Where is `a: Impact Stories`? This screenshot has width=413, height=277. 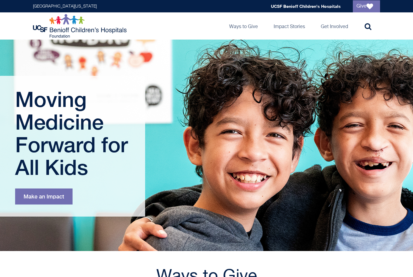
a: Impact Stories is located at coordinates (289, 26).